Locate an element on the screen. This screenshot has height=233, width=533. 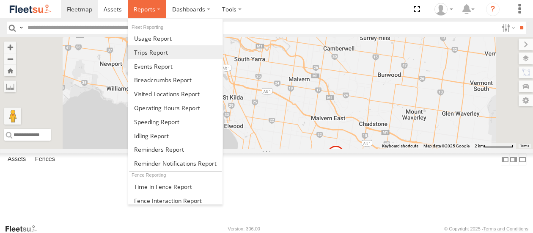
label: Dock Summary Table to the Right is located at coordinates (513, 159).